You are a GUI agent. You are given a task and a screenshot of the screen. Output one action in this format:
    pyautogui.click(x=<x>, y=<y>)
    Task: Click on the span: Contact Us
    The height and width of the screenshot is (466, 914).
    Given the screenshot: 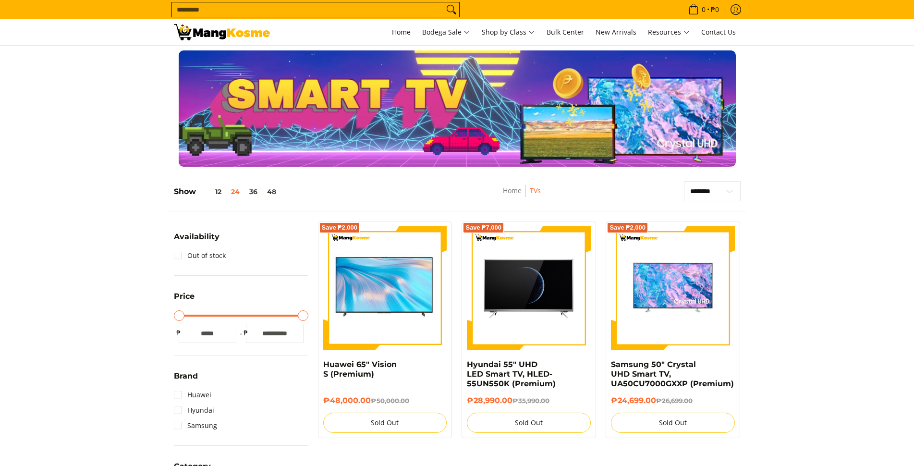 What is the action you would take?
    pyautogui.click(x=719, y=32)
    